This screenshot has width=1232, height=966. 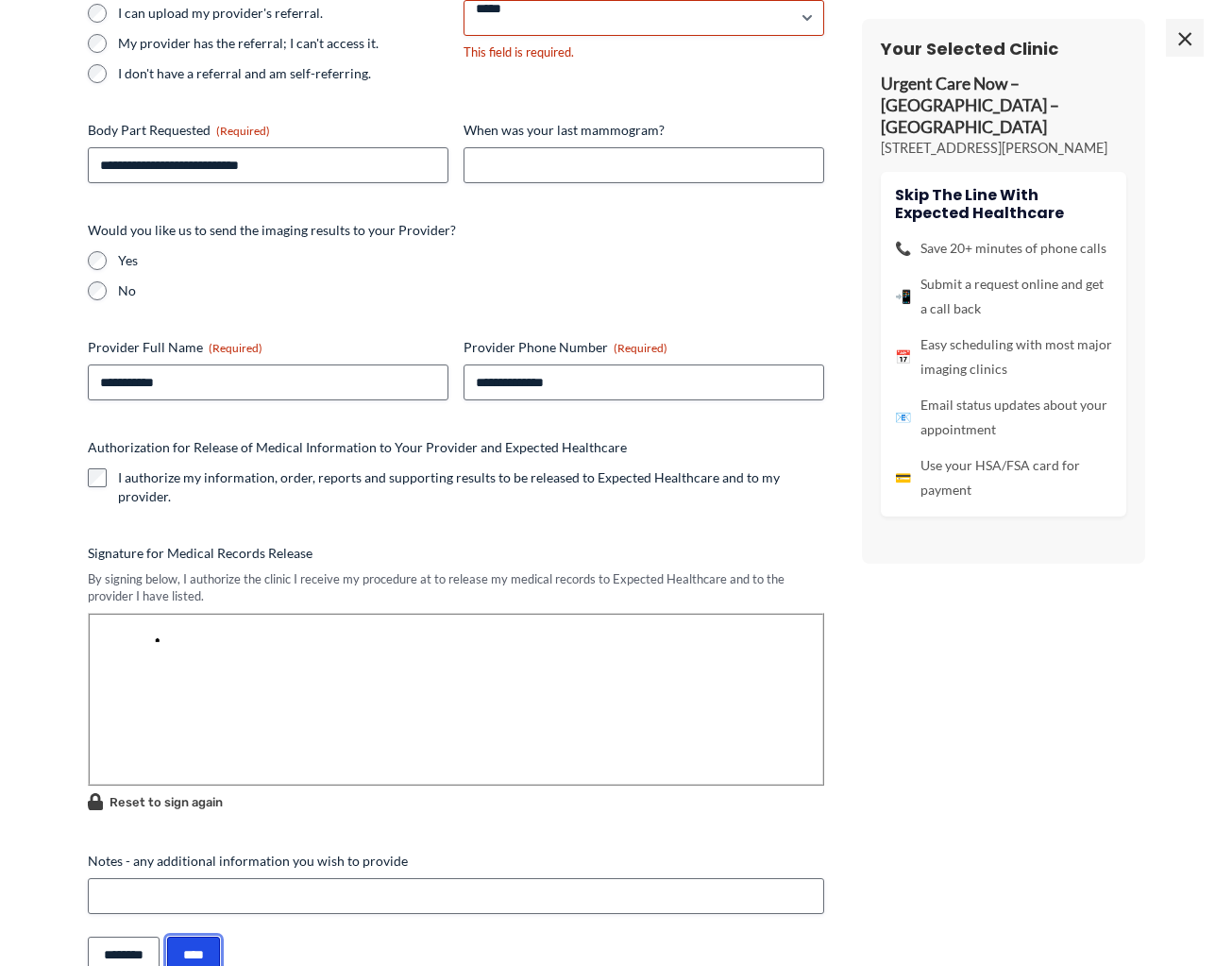 What do you see at coordinates (283, 44) in the screenshot?
I see `label: My provider has the referral; I can't access it.` at bounding box center [283, 44].